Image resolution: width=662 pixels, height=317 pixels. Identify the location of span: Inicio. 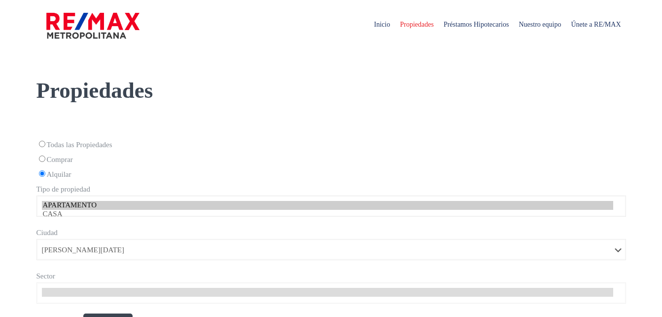
(382, 25).